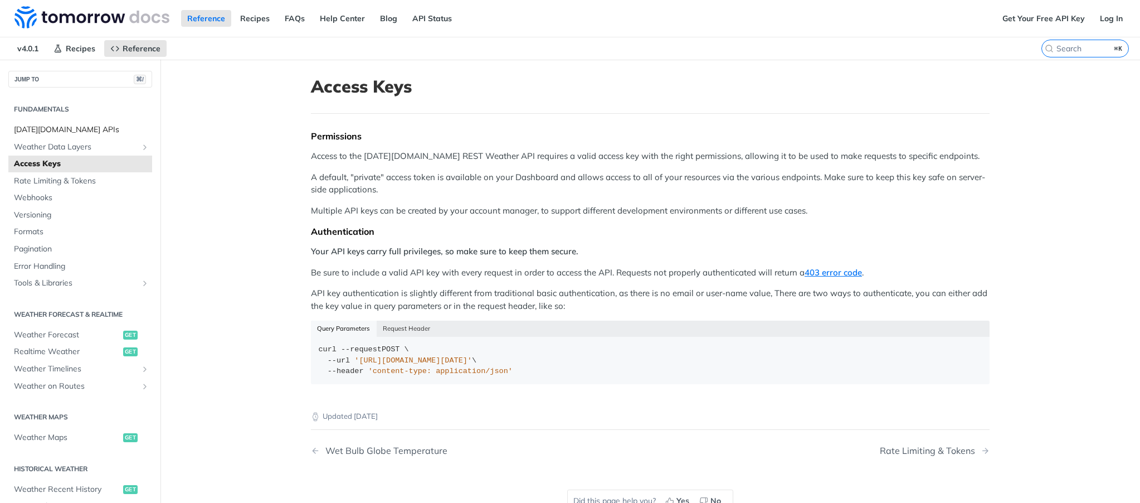 This screenshot has height=503, width=1140. Describe the element at coordinates (1111, 18) in the screenshot. I see `a: Log In` at that location.